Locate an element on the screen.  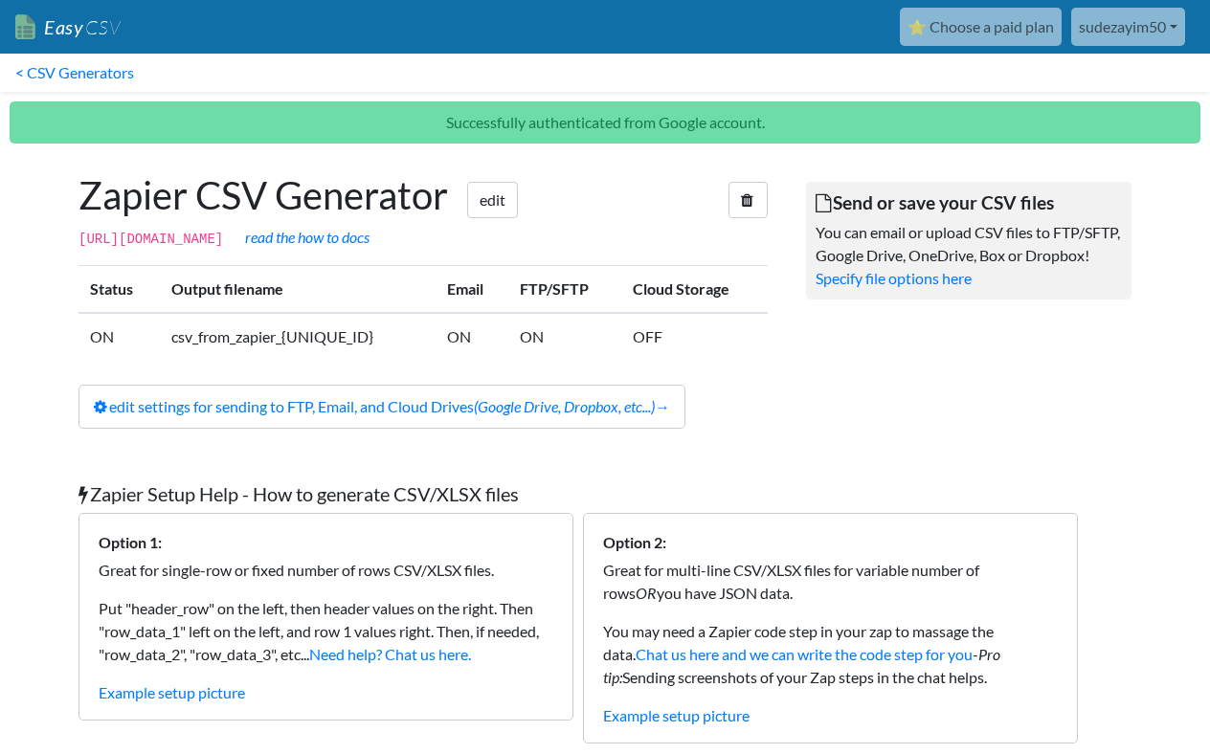
h6: Option 2: is located at coordinates (830, 542).